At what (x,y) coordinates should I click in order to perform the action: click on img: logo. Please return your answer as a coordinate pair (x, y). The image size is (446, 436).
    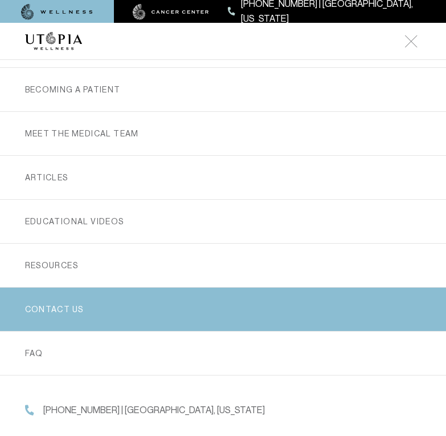
    Looking at the image, I should click on (54, 41).